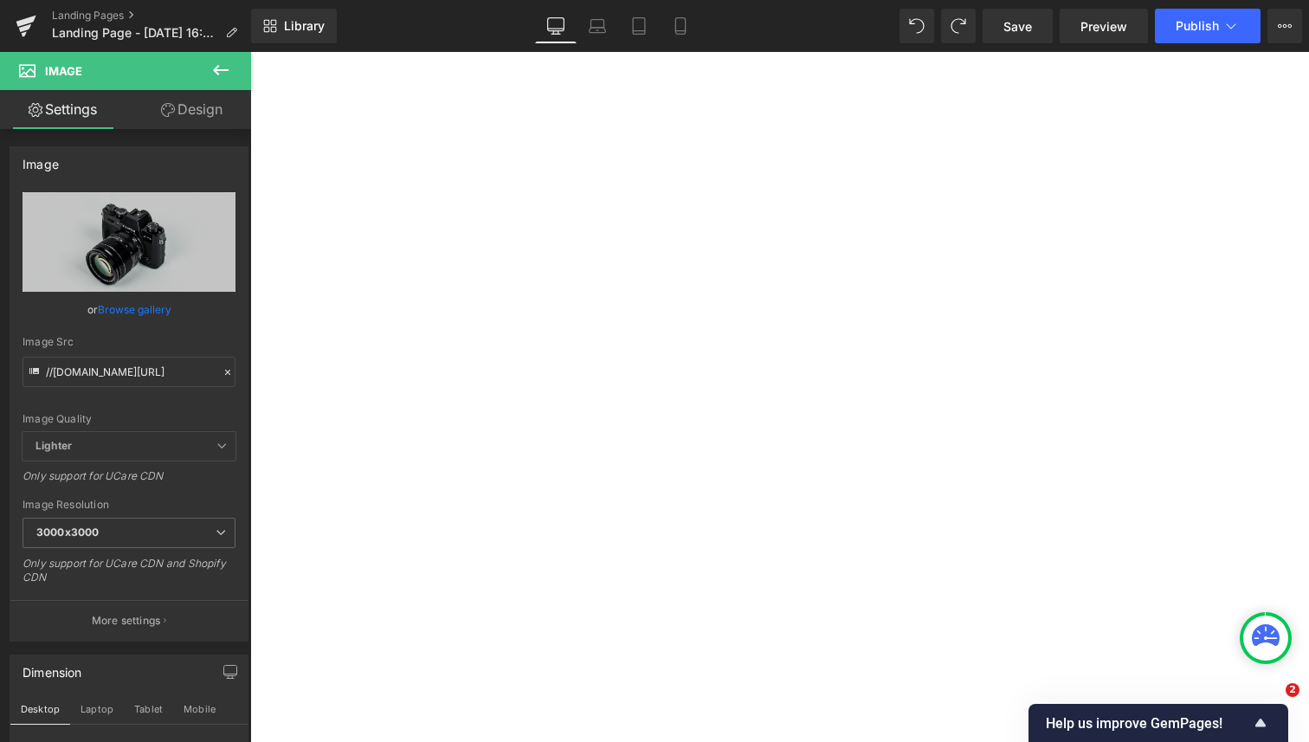 The height and width of the screenshot is (742, 1309). Describe the element at coordinates (1018, 26) in the screenshot. I see `span: Save` at that location.